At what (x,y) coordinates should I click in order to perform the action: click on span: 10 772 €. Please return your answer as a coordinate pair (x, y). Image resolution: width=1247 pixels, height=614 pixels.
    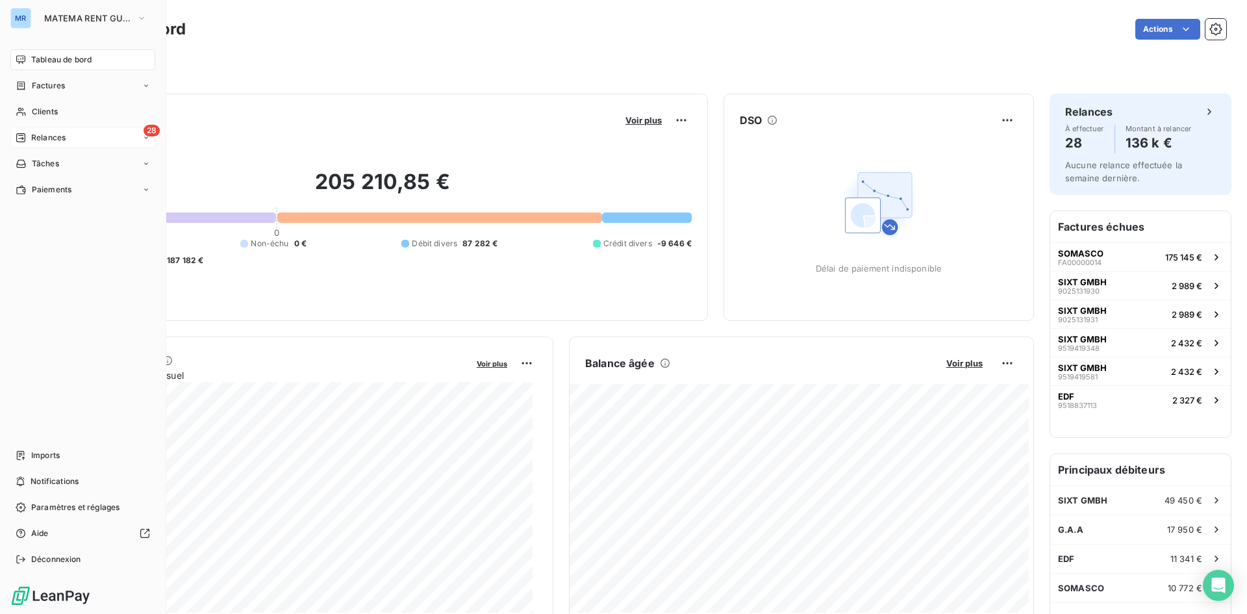
    Looking at the image, I should click on (1185, 588).